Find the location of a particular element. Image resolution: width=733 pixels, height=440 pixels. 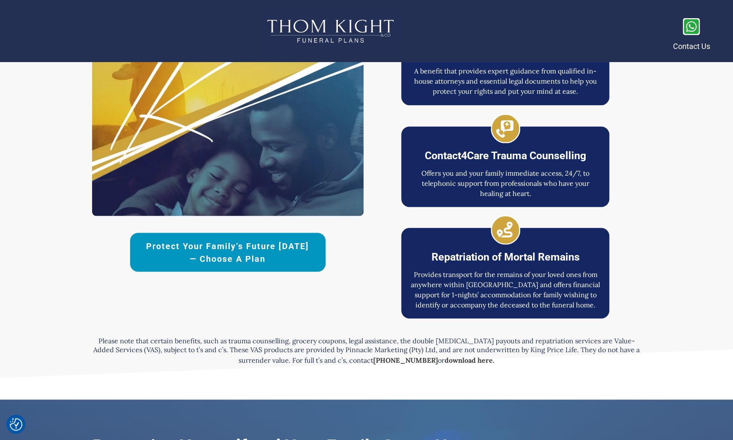

h6: Repatriation of Mortal Remains is located at coordinates (505, 256).